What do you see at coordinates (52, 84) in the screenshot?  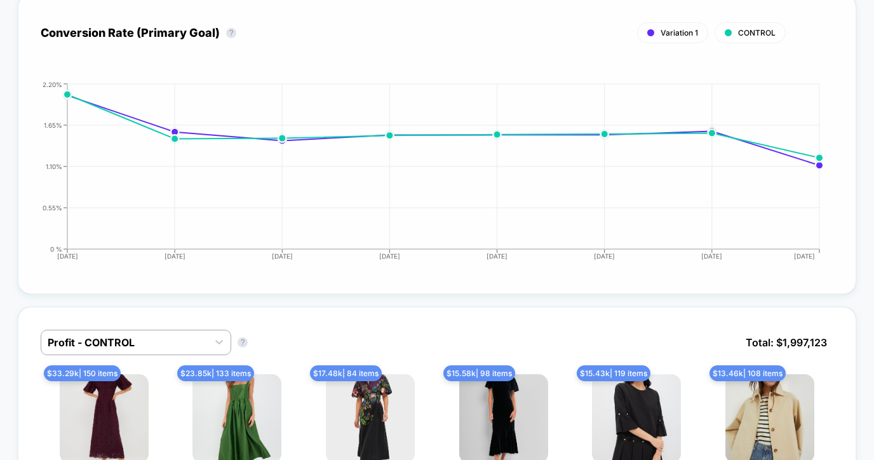 I see `tspan: 2.20%` at bounding box center [52, 84].